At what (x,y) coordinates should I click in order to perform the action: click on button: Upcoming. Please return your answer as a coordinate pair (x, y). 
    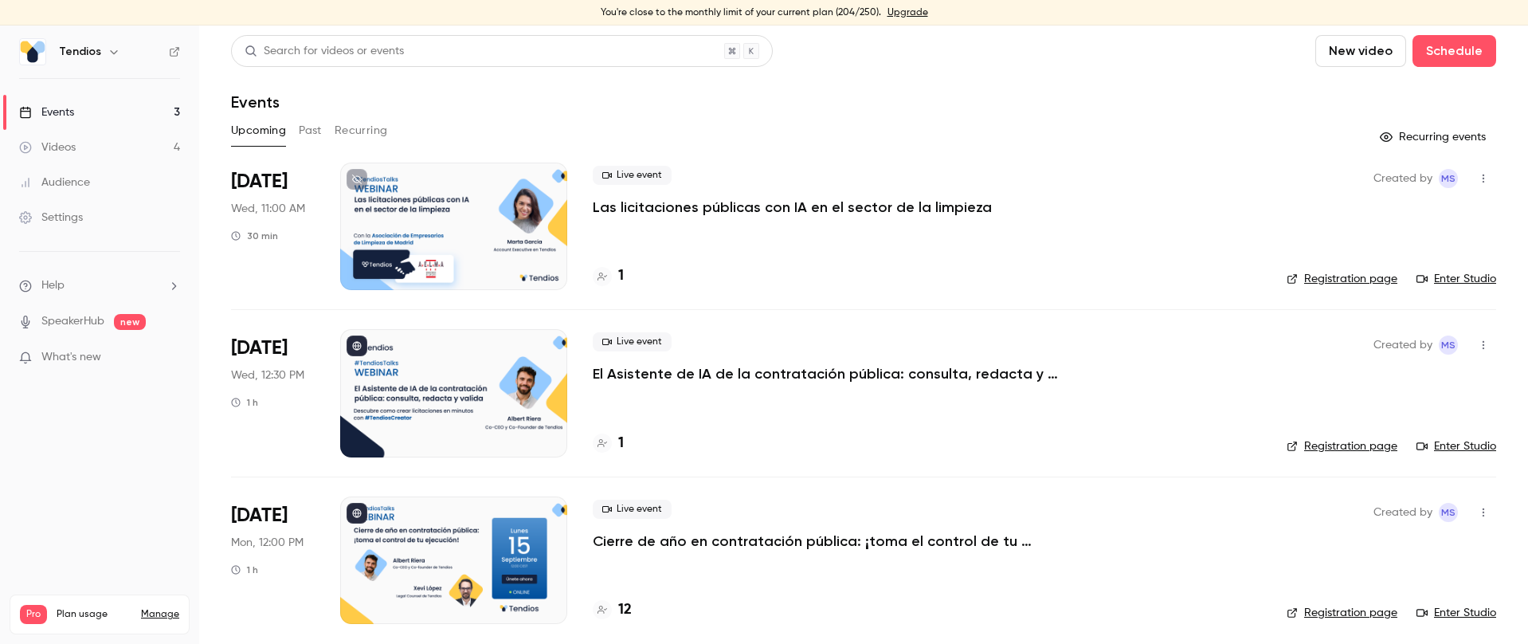
    Looking at the image, I should click on (258, 131).